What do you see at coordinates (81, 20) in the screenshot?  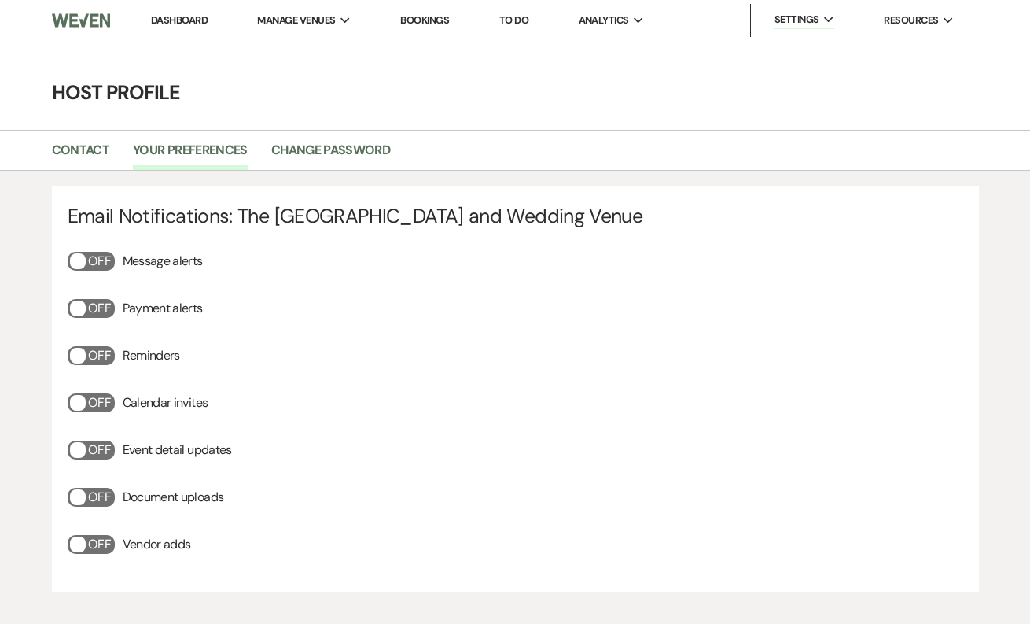 I see `img: Weven Logo` at bounding box center [81, 20].